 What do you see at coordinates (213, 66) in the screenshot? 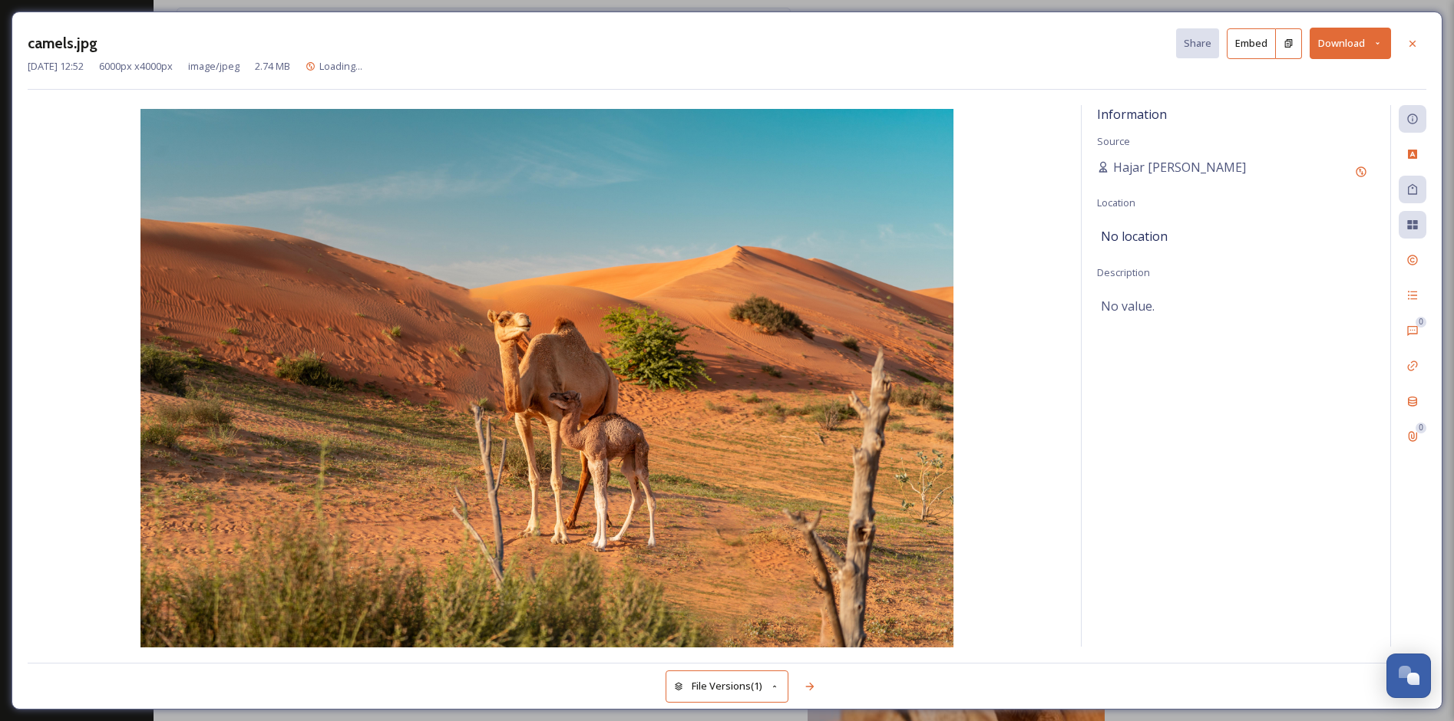
I see `span: image/jpeg` at bounding box center [213, 66].